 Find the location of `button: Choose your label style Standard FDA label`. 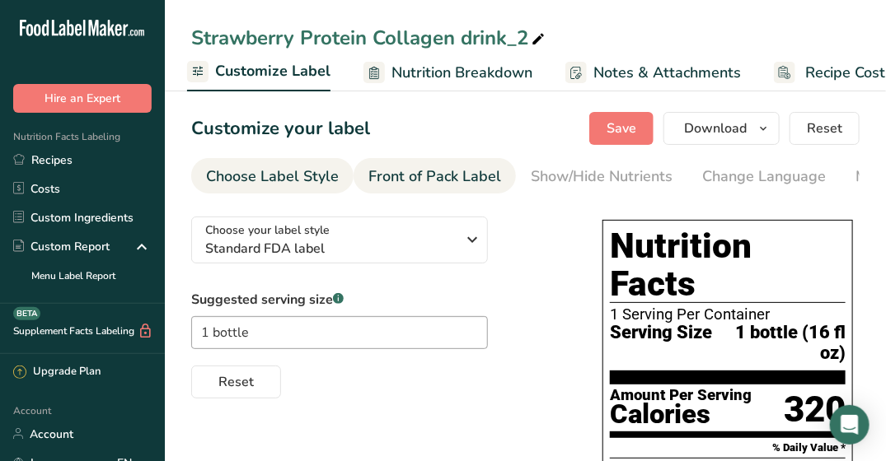

button: Choose your label style Standard FDA label is located at coordinates (339, 240).